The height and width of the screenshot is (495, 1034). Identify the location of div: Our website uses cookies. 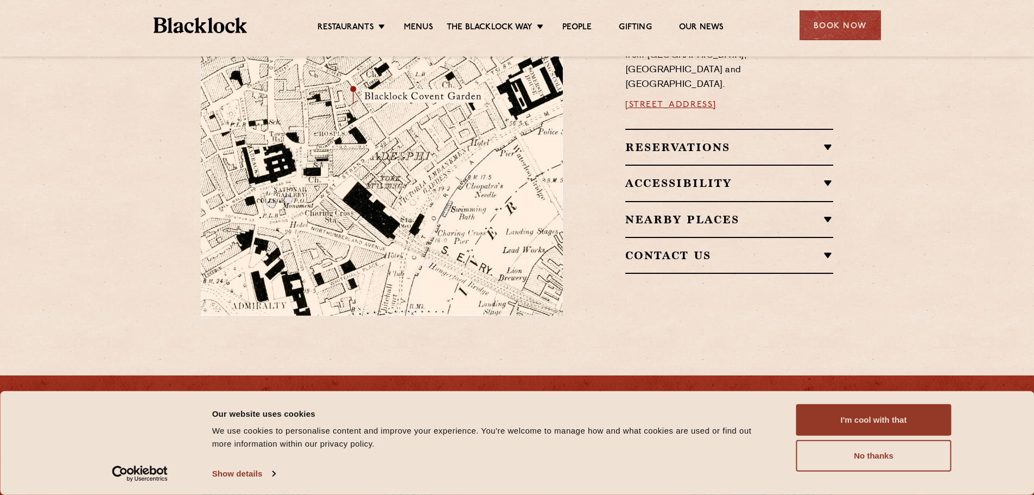
(492, 413).